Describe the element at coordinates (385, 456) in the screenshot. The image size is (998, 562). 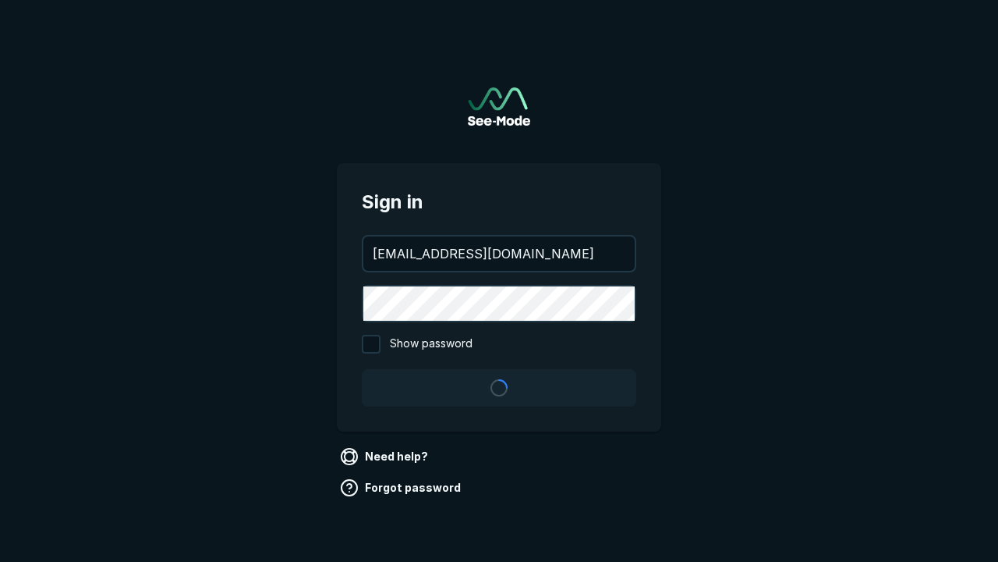
I see `a: Need help?` at that location.